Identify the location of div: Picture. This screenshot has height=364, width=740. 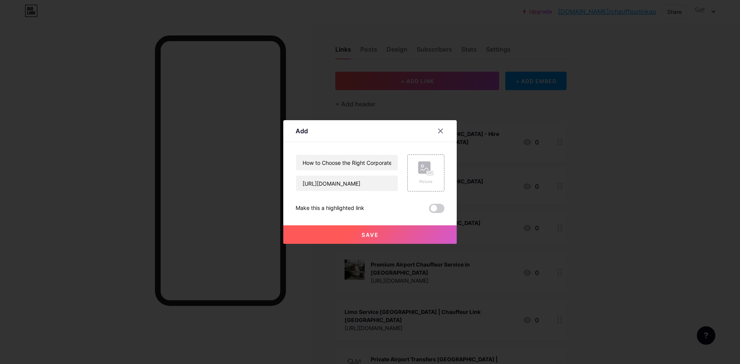
(426, 182).